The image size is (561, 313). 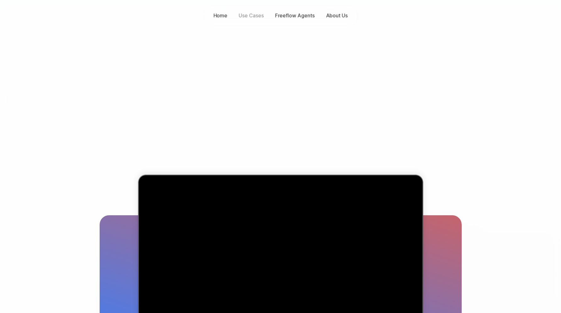 What do you see at coordinates (295, 15) in the screenshot?
I see `a: Freeflow Agents` at bounding box center [295, 15].